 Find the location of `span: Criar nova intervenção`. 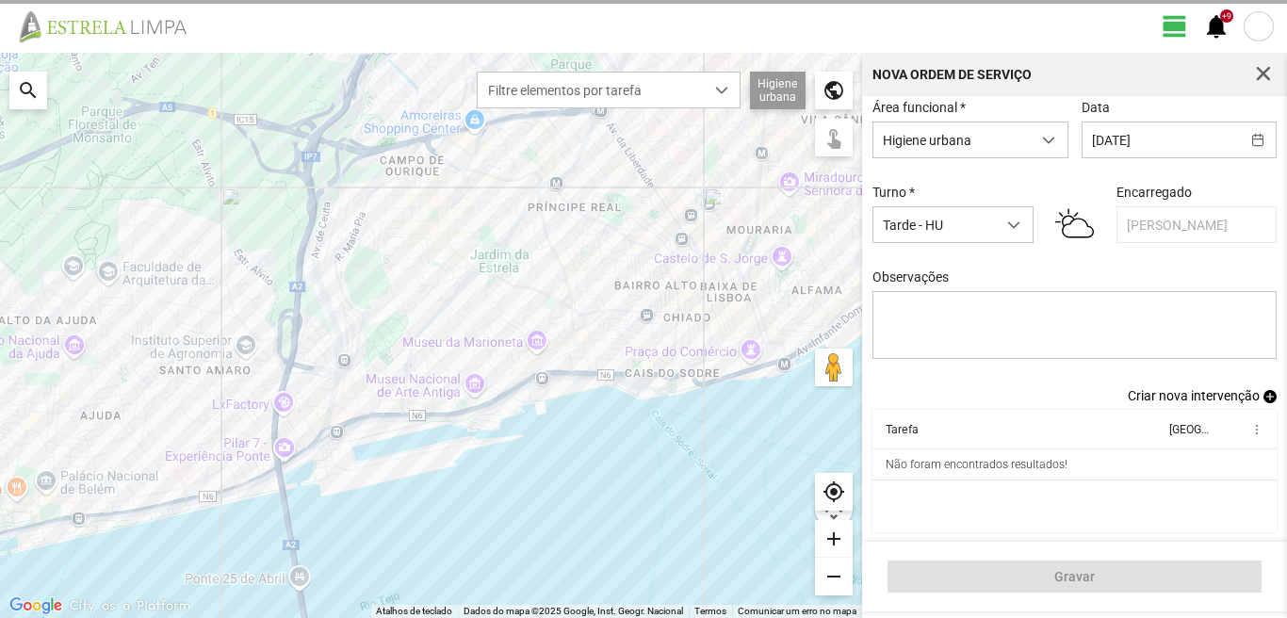

span: Criar nova intervenção is located at coordinates (1194, 396).